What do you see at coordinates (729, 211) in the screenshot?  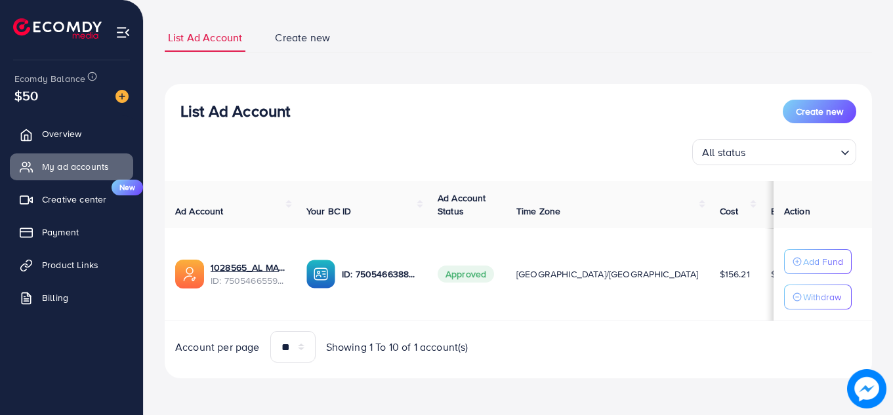 I see `span: Cost` at bounding box center [729, 211].